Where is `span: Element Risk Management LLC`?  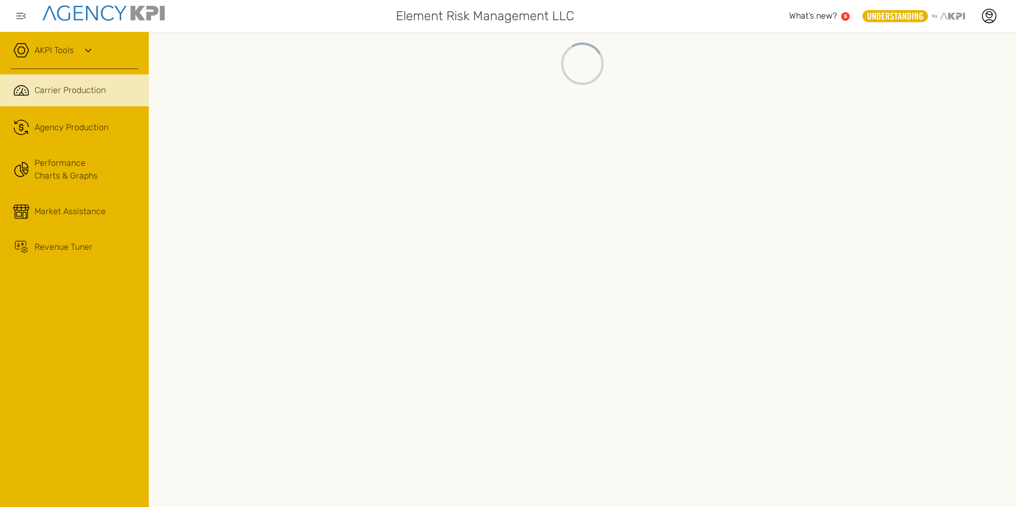 span: Element Risk Management LLC is located at coordinates (485, 16).